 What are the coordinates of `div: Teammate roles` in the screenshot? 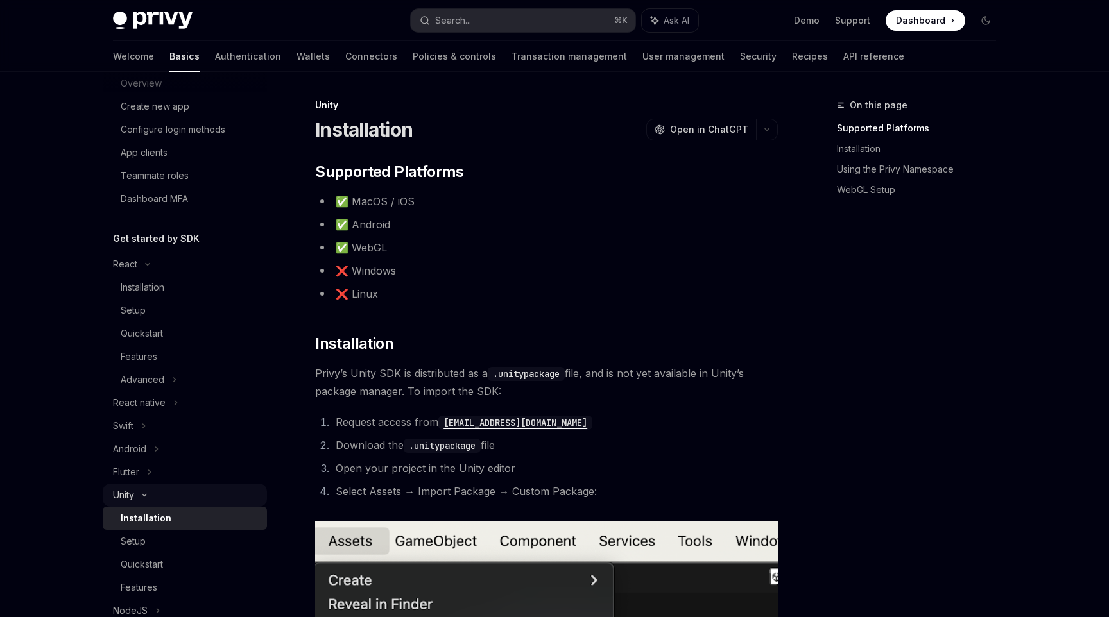 It's located at (155, 176).